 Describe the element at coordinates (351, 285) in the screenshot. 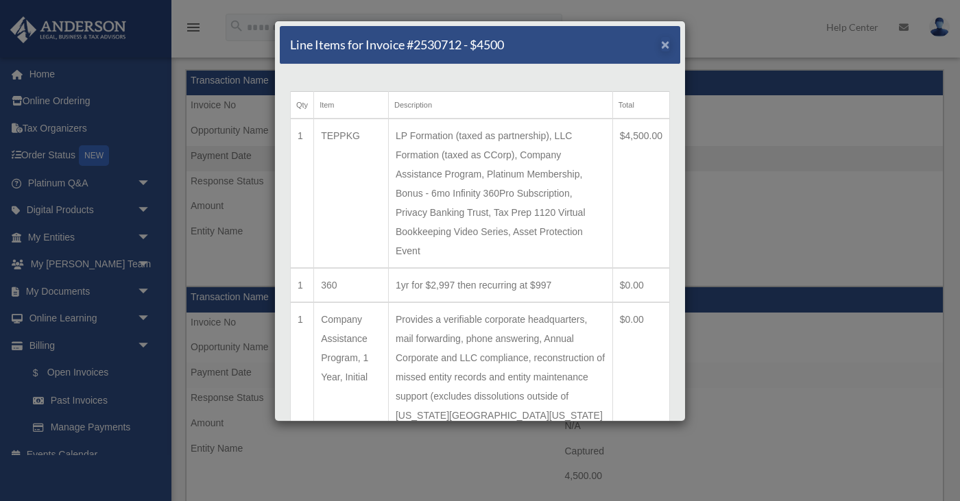

I see `td: 360` at that location.